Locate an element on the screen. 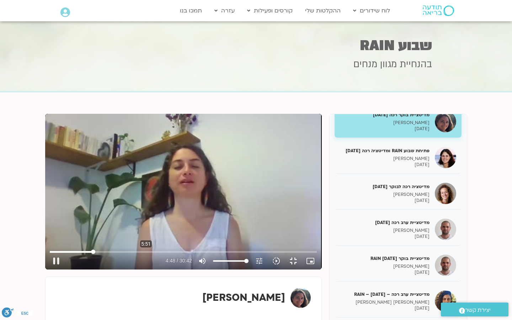 Image resolution: width=512 pixels, height=320 pixels. span: יצירת קשר is located at coordinates (478, 310).